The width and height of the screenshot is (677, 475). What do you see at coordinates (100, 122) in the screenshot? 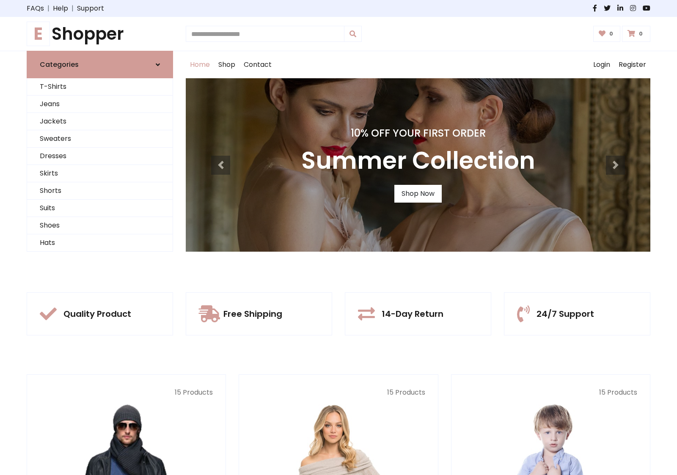
I see `a: Jackets` at bounding box center [100, 122].